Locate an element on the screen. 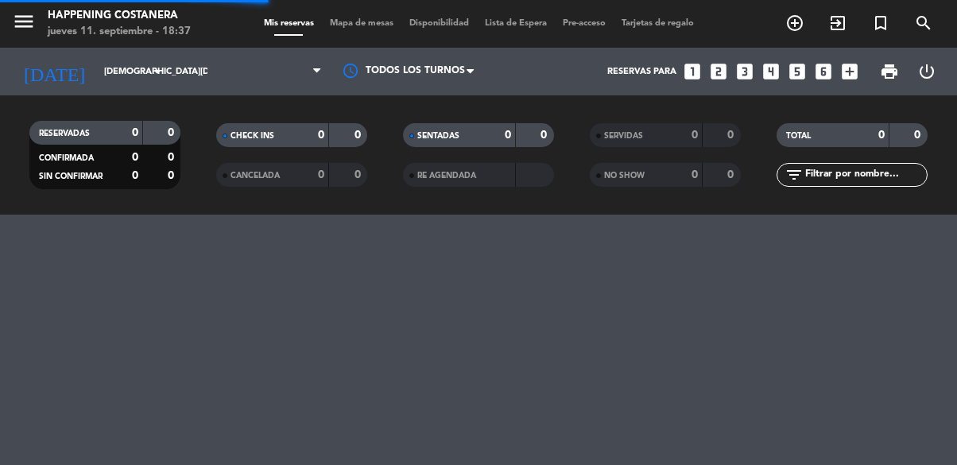 The height and width of the screenshot is (465, 957). span: Disponibilidad is located at coordinates (439, 23).